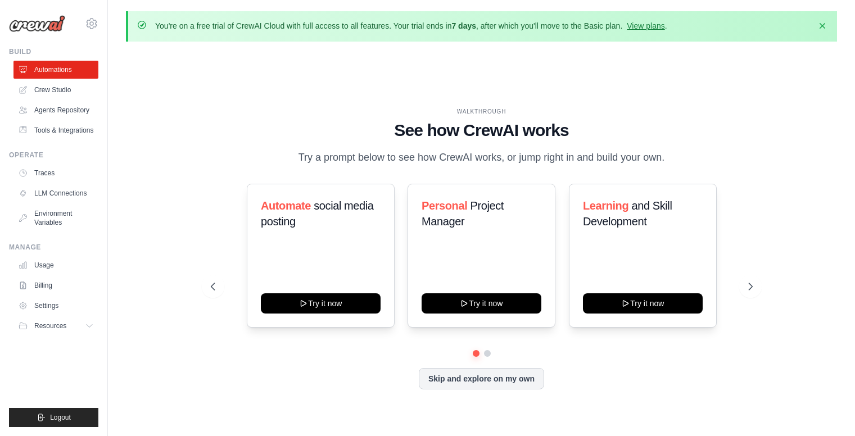 Image resolution: width=855 pixels, height=436 pixels. I want to click on a: Environment Variables, so click(56, 218).